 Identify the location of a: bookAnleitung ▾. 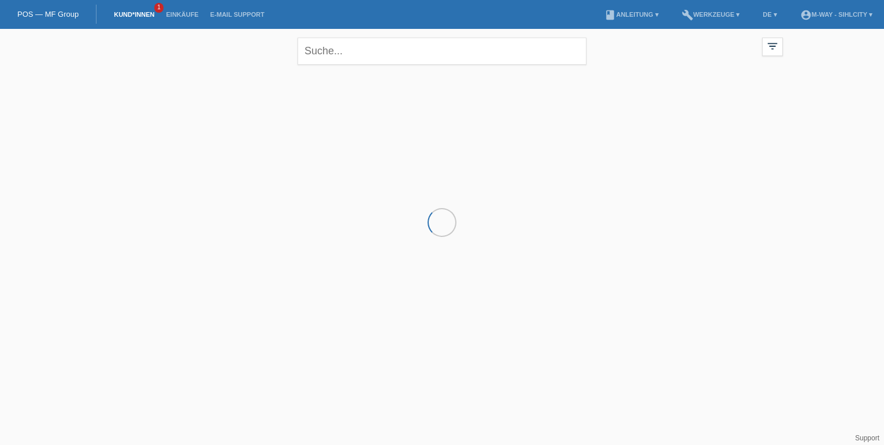
(631, 14).